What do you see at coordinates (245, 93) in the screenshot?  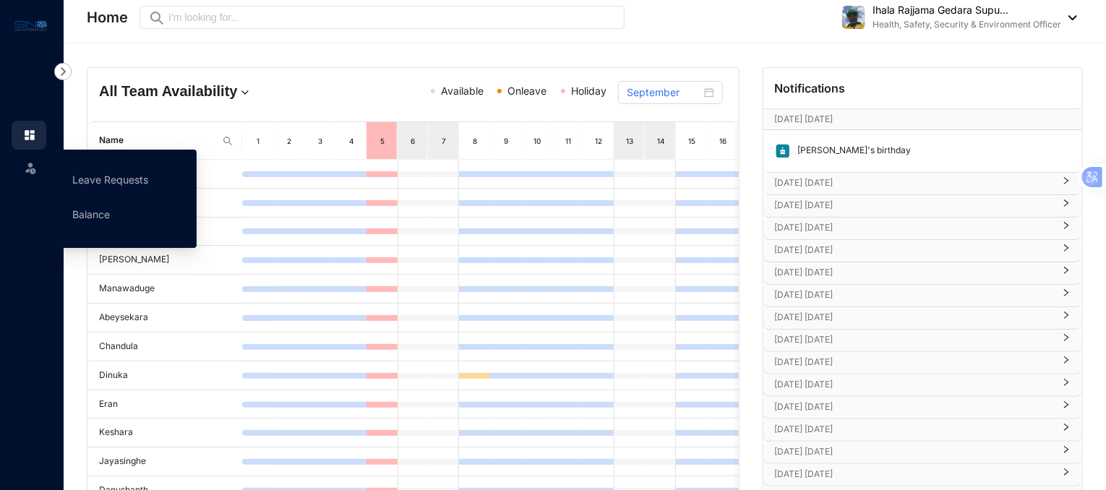 I see `img: dropdown.780994ddfa97fca24b89f58b1de131fa.svg` at bounding box center [245, 93].